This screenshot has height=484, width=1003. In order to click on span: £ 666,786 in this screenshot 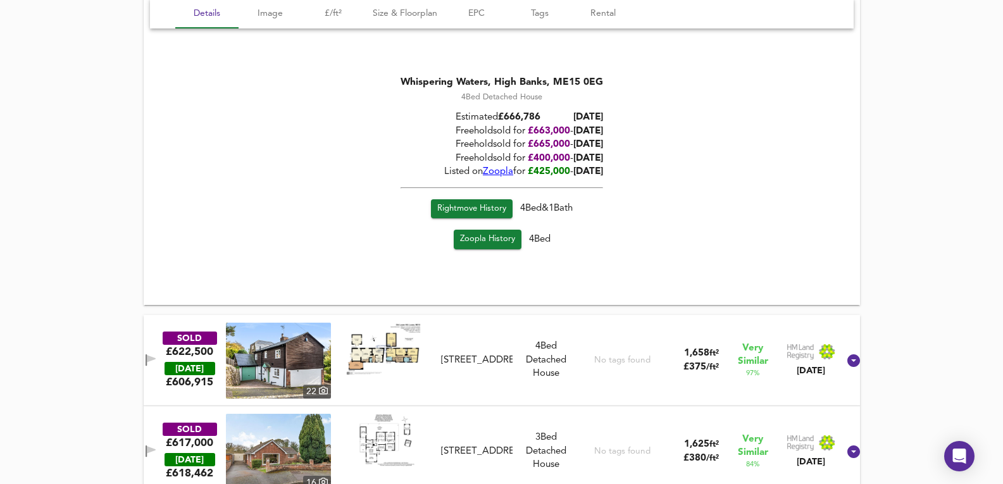, I will do `click(519, 118)`.